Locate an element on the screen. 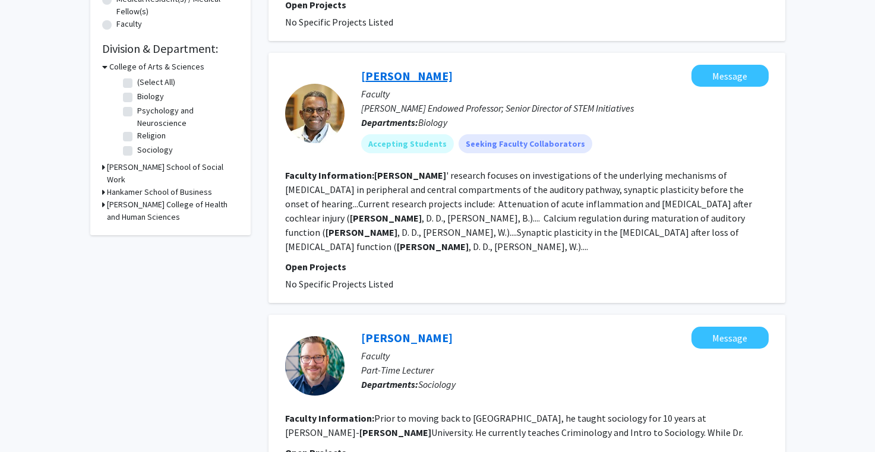 Image resolution: width=875 pixels, height=452 pixels. label: Biology is located at coordinates (150, 96).